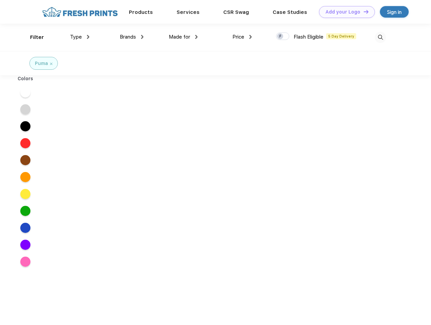 The width and height of the screenshot is (431, 325). Describe the element at coordinates (238, 37) in the screenshot. I see `span: Price` at that location.